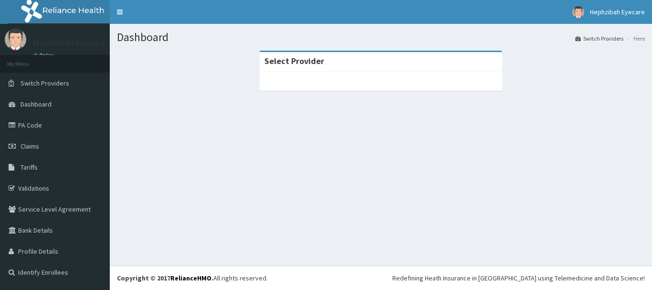 The height and width of the screenshot is (290, 652). Describe the element at coordinates (617, 12) in the screenshot. I see `span: Hephzibah Eyecare` at that location.